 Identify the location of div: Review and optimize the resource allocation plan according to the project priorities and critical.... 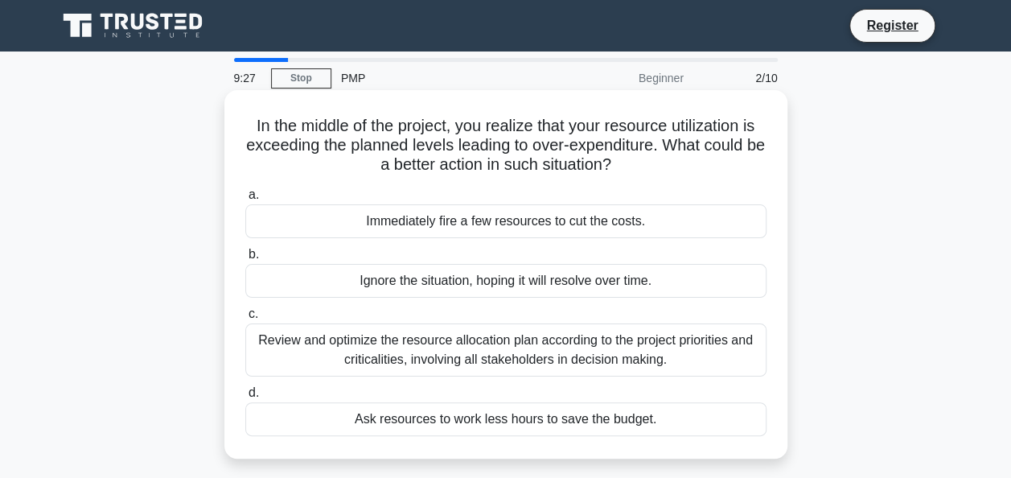
(506, 350).